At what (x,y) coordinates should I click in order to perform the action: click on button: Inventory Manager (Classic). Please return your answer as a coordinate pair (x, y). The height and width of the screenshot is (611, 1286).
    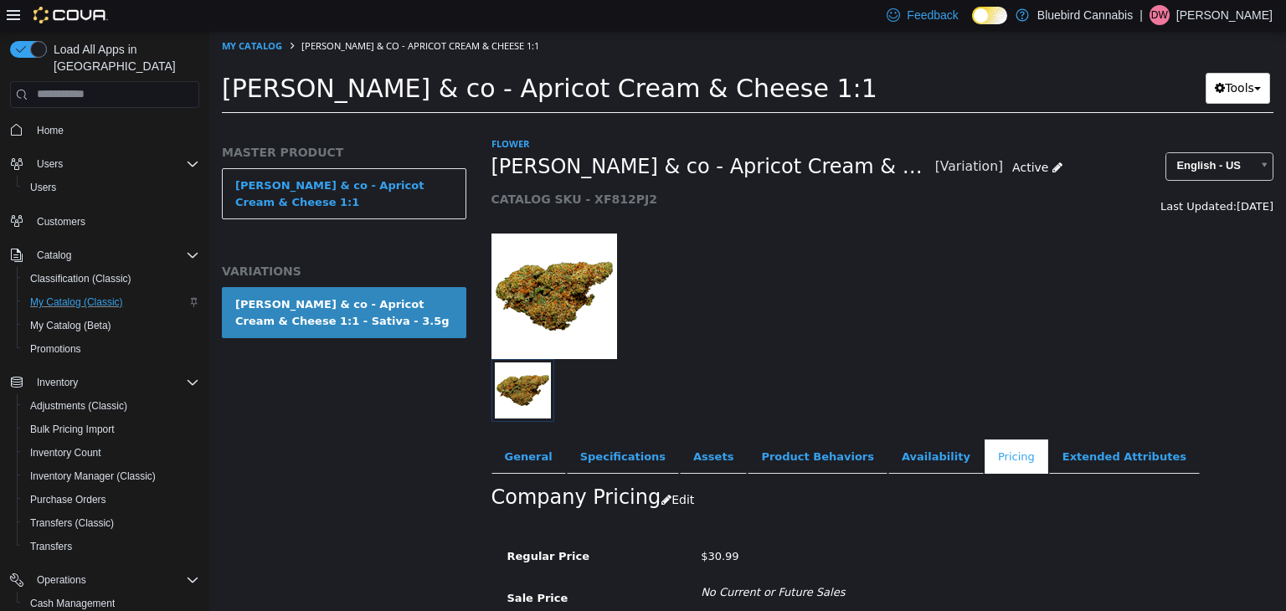
    Looking at the image, I should click on (111, 476).